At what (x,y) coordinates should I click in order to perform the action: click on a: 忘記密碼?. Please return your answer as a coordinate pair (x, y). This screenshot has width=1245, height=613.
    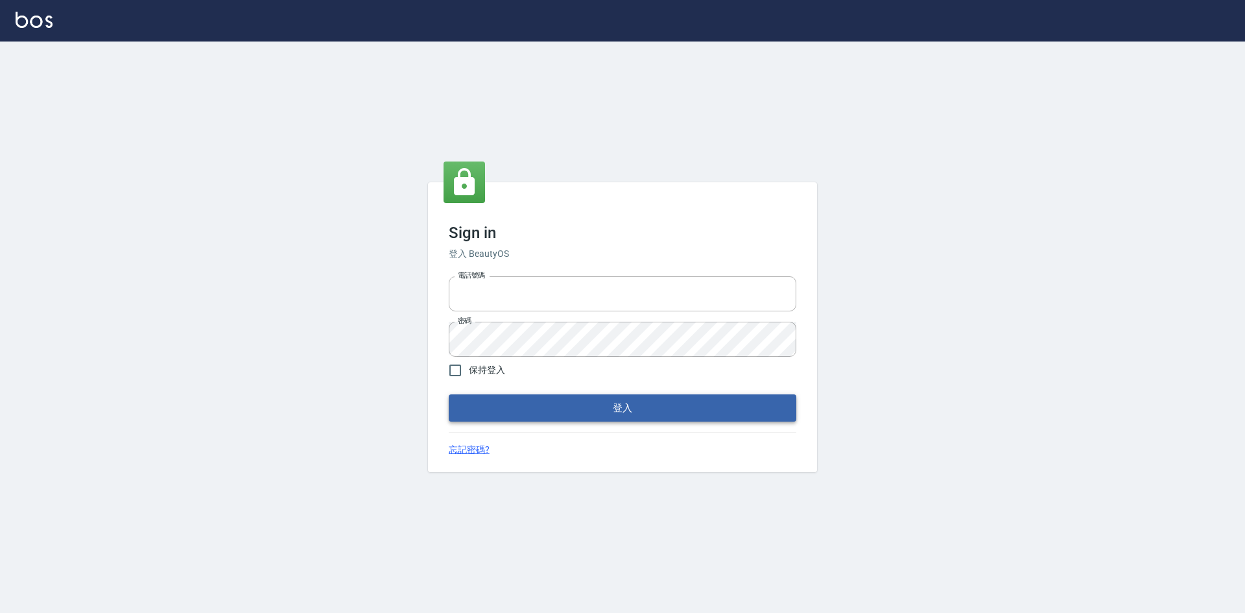
    Looking at the image, I should click on (469, 449).